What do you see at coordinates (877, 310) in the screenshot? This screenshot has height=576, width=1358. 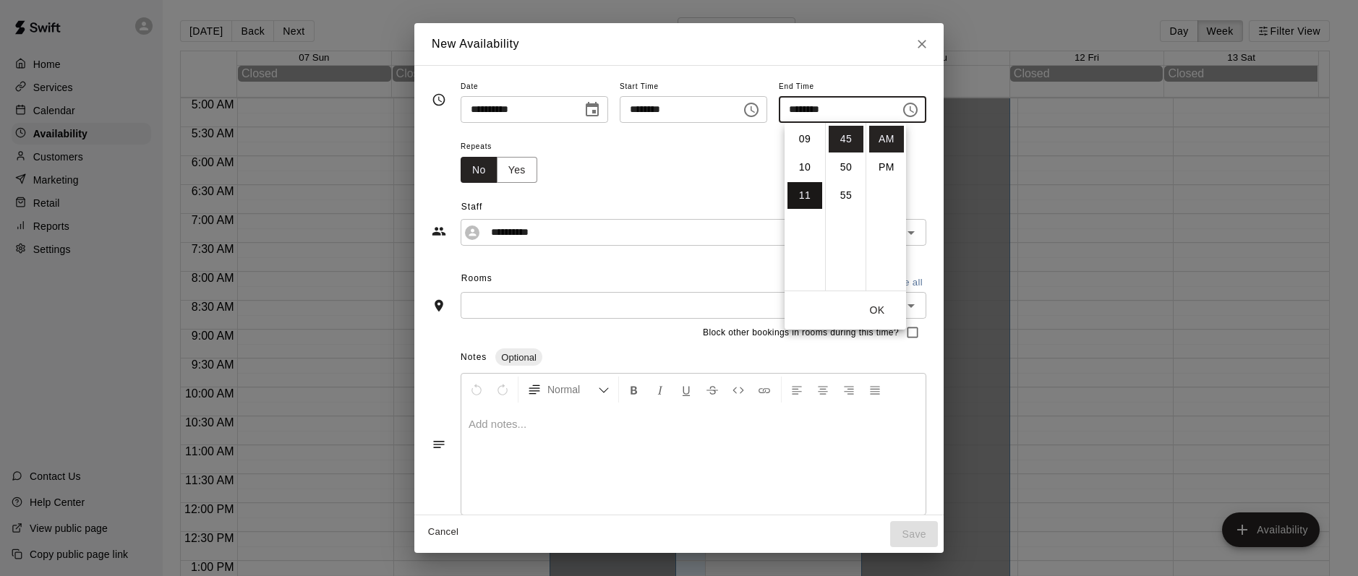 I see `button: OK` at bounding box center [877, 310].